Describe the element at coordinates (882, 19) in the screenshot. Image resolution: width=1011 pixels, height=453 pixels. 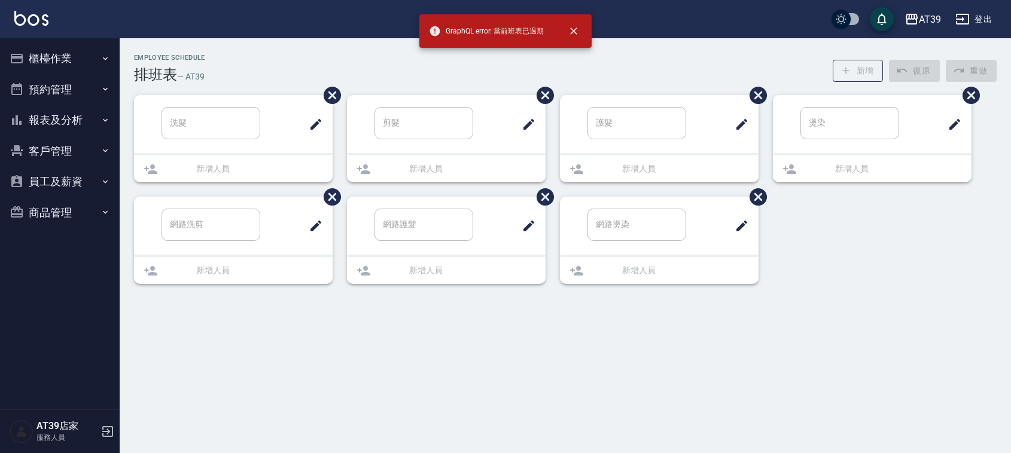
I see `button: save` at that location.